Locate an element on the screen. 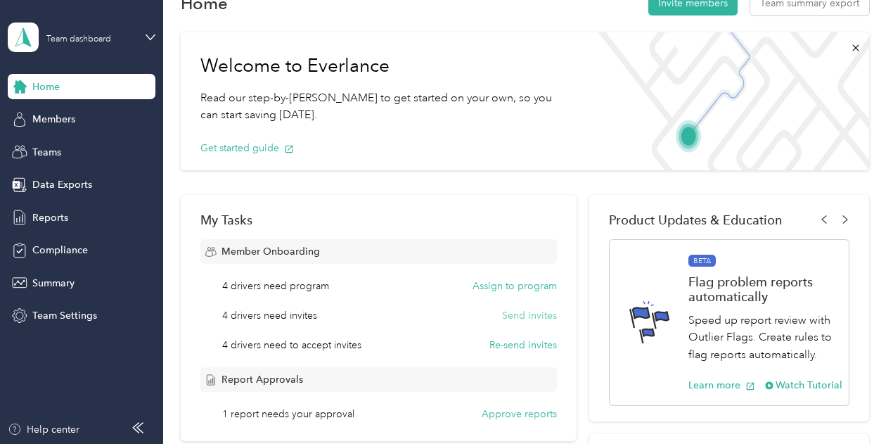 The height and width of the screenshot is (444, 893). div: Watch Tutorial is located at coordinates (803, 384).